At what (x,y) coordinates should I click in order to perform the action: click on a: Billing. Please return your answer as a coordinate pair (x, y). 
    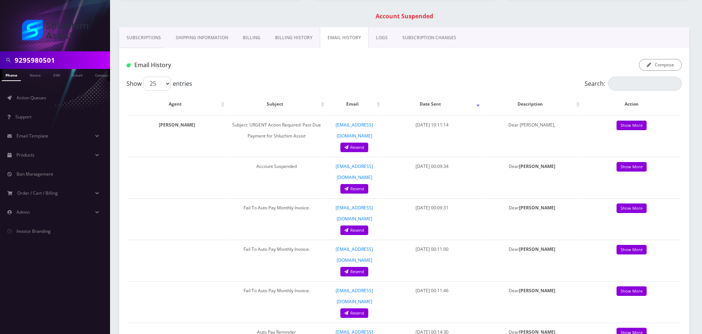
    Looking at the image, I should click on (252, 38).